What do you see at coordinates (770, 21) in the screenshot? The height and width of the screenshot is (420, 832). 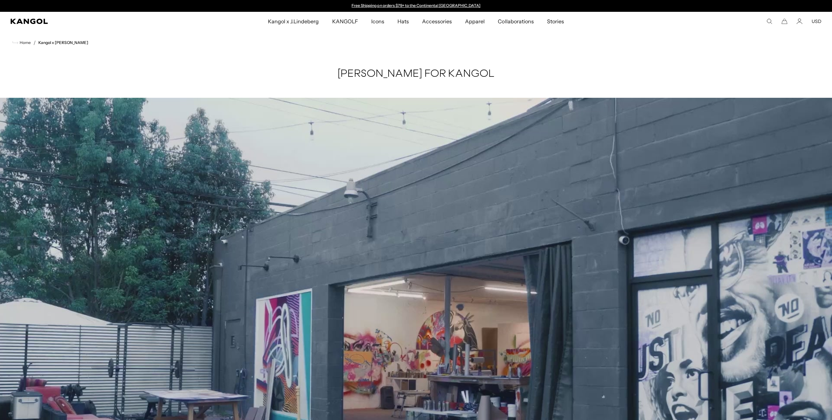 I see `summary: Search here` at bounding box center [770, 21].